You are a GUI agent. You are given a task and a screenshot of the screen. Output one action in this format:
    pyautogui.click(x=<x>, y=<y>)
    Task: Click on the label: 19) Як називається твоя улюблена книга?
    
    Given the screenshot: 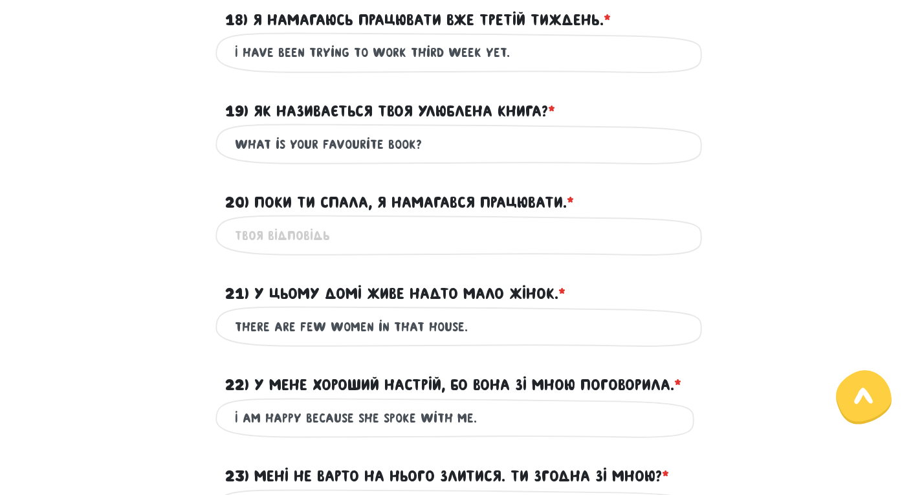 What is the action you would take?
    pyautogui.click(x=390, y=111)
    